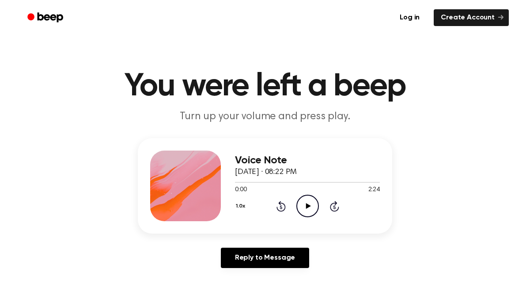  Describe the element at coordinates (409, 18) in the screenshot. I see `a: Log in` at that location.